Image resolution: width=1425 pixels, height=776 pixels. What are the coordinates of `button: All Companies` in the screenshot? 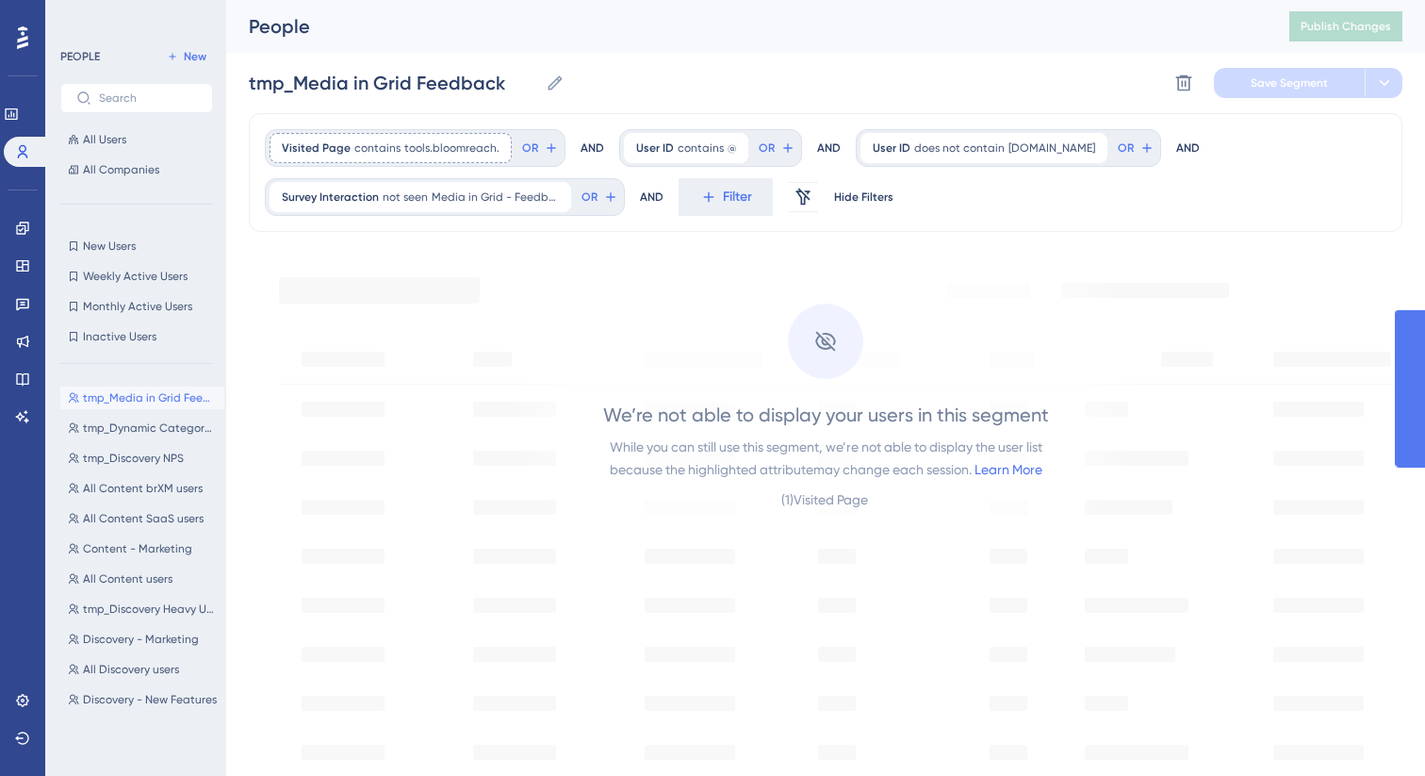 It's located at (137, 170).